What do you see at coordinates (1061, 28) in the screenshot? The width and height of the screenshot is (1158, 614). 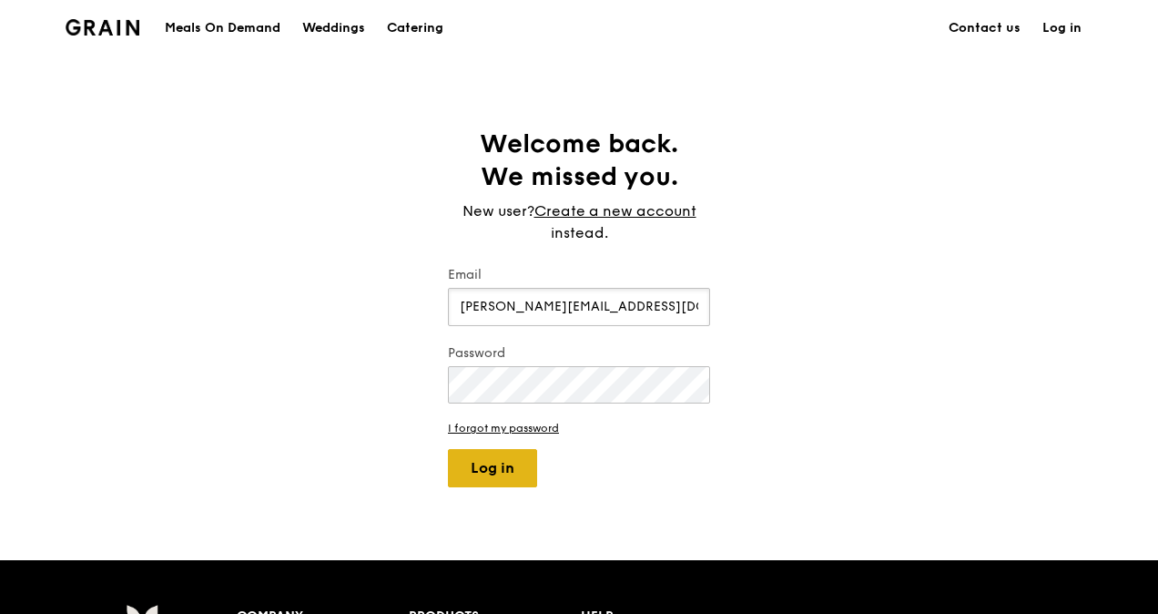 I see `a: Log in` at bounding box center [1061, 28].